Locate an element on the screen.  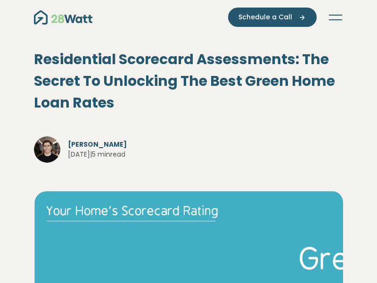
span: Schedule a Call is located at coordinates (265, 17).